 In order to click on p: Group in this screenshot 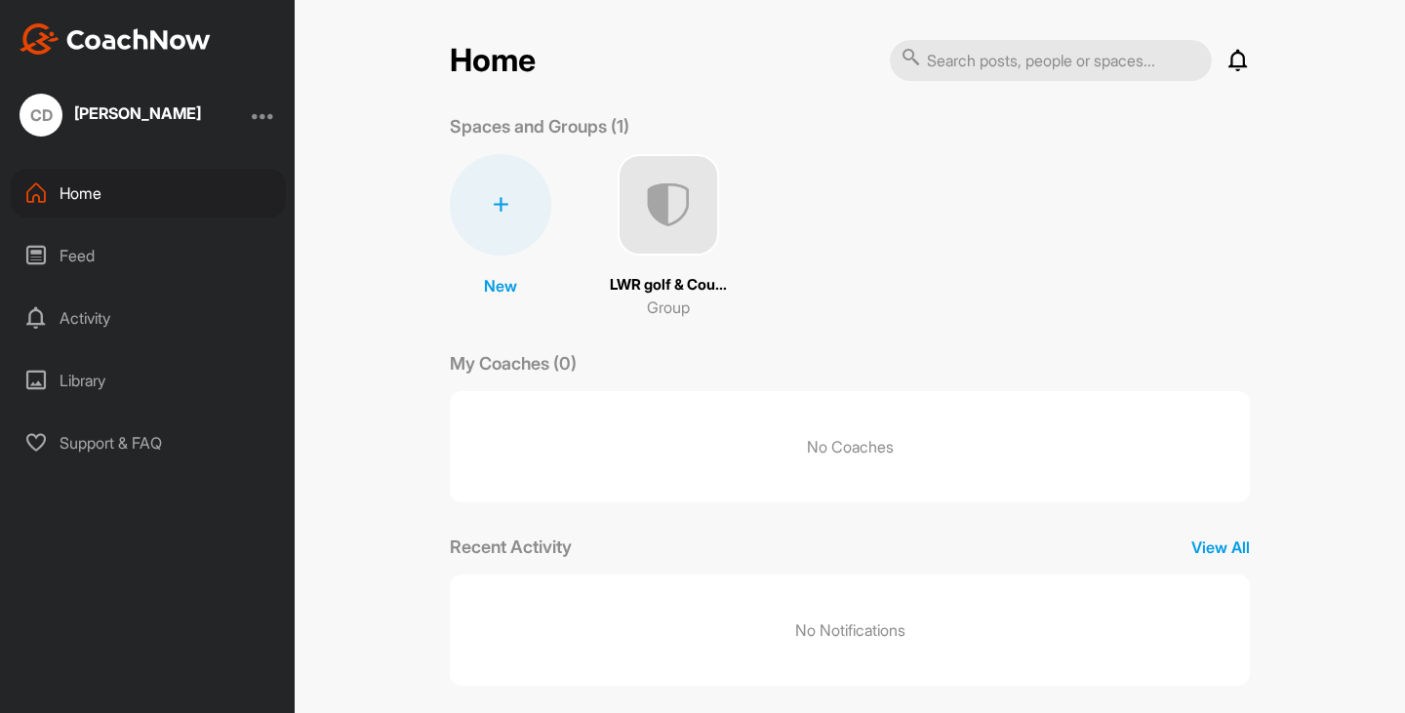, I will do `click(668, 307)`.